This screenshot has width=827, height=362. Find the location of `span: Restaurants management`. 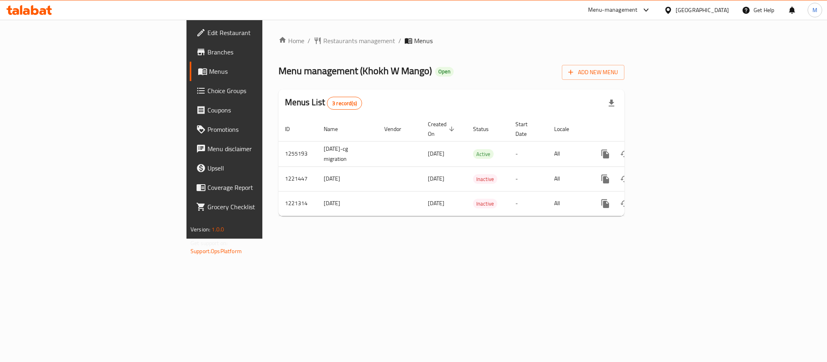

span: Restaurants management is located at coordinates (359, 41).